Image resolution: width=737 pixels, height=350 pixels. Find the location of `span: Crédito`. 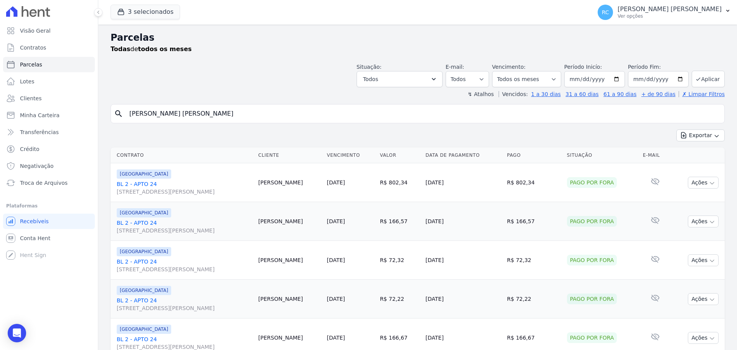

span: Crédito is located at coordinates (30, 149).